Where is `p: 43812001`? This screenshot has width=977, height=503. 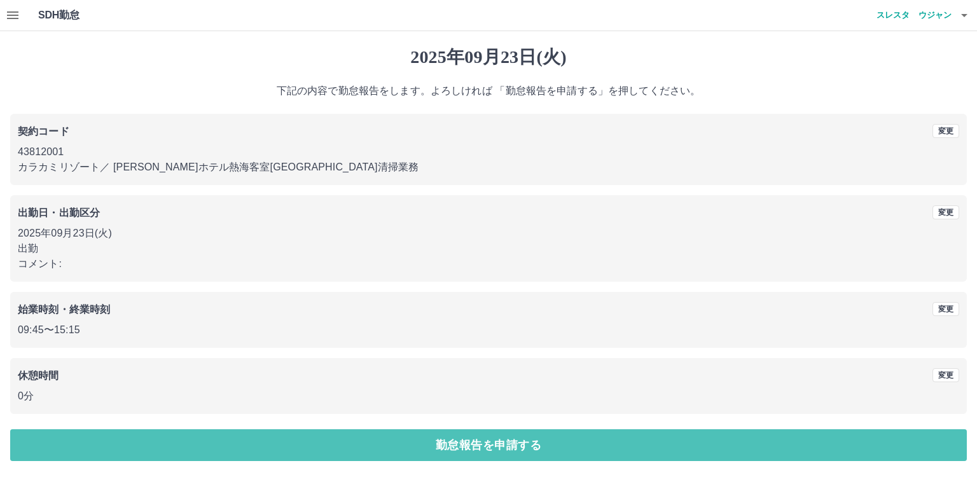 p: 43812001 is located at coordinates (489, 152).